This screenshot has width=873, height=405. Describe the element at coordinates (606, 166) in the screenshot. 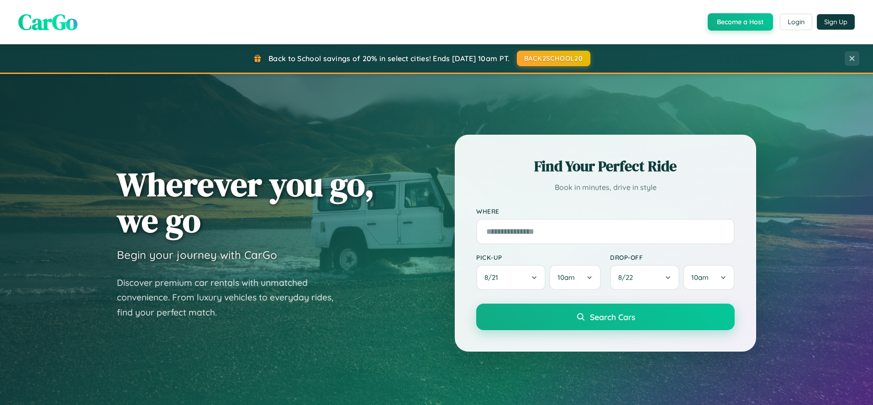

I see `h2: Find Your Perfect Ride` at that location.